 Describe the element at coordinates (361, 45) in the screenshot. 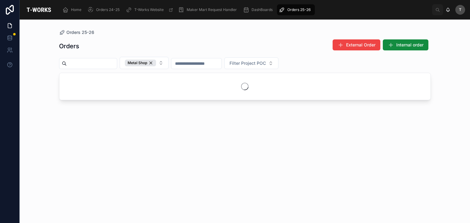

I see `span: External Order` at that location.